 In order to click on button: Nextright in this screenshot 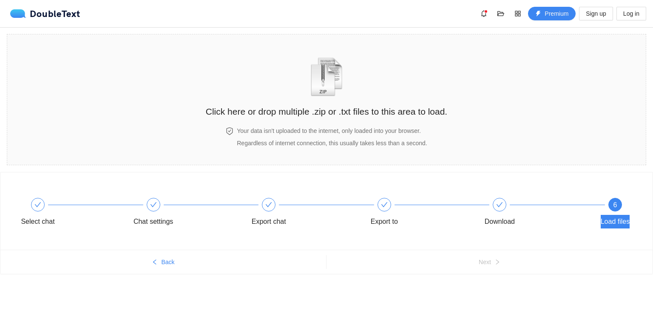, I will do `click(489, 262)`.